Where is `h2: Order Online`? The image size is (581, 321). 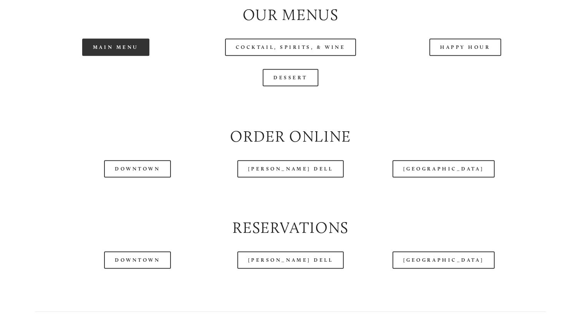 h2: Order Online is located at coordinates (291, 136).